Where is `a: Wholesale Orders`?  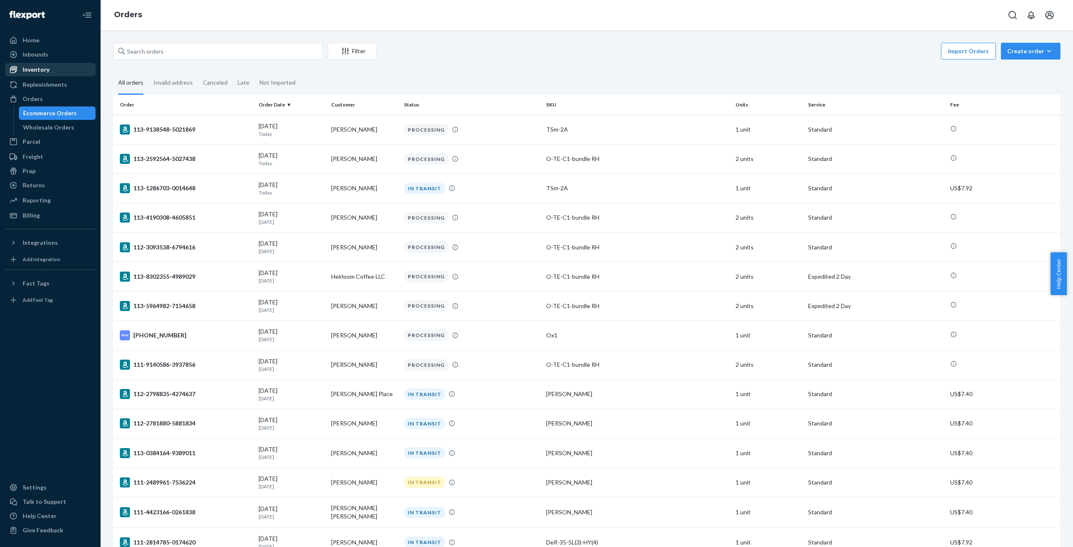
a: Wholesale Orders is located at coordinates (57, 127).